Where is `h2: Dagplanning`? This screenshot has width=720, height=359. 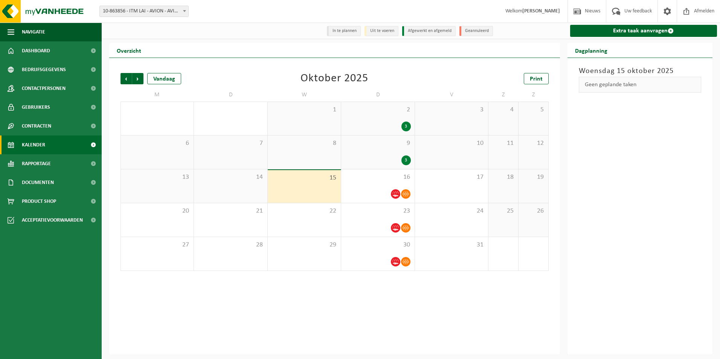
h2: Dagplanning is located at coordinates (591, 50).